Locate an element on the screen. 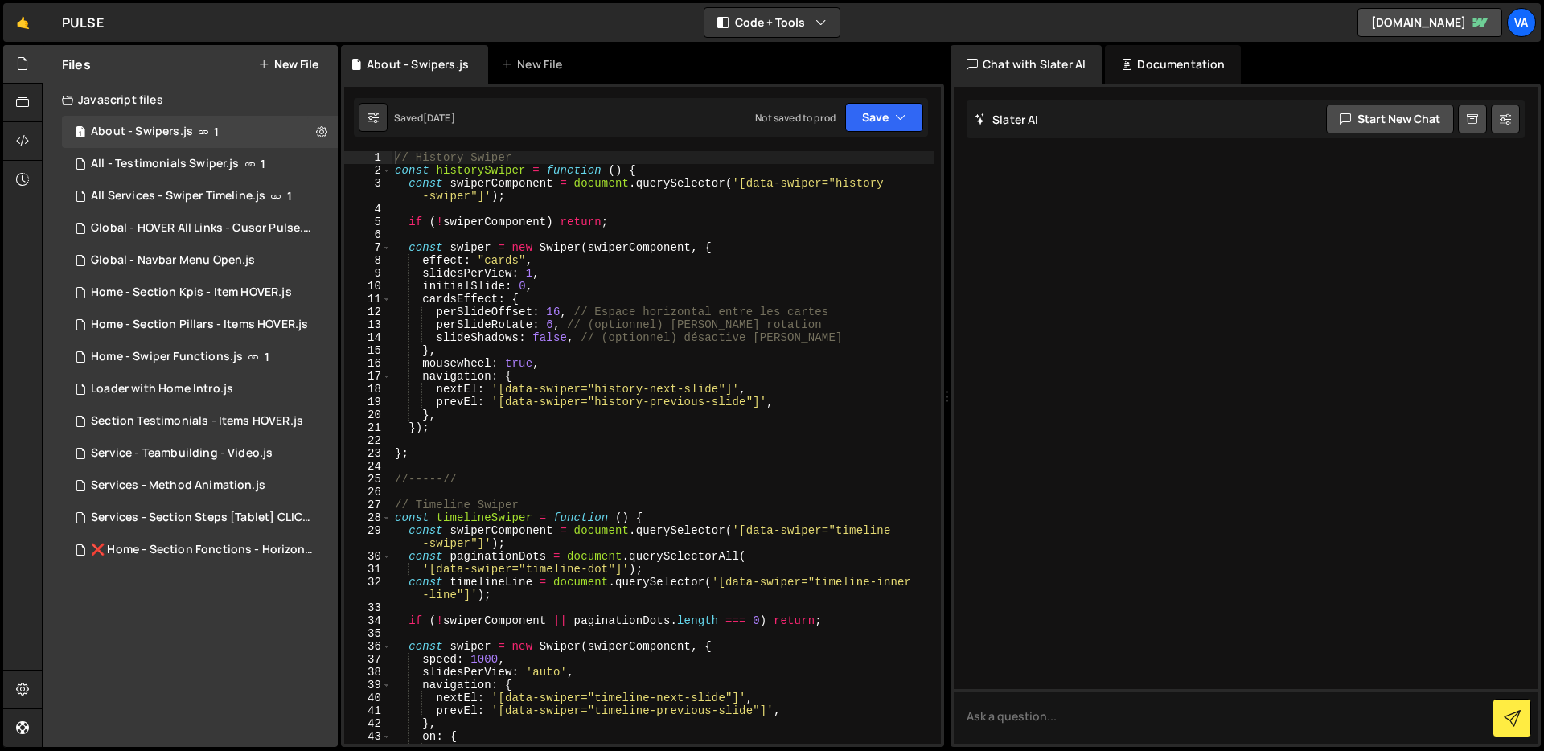  div: All - Testimonials Swiper.js is located at coordinates (165, 164).